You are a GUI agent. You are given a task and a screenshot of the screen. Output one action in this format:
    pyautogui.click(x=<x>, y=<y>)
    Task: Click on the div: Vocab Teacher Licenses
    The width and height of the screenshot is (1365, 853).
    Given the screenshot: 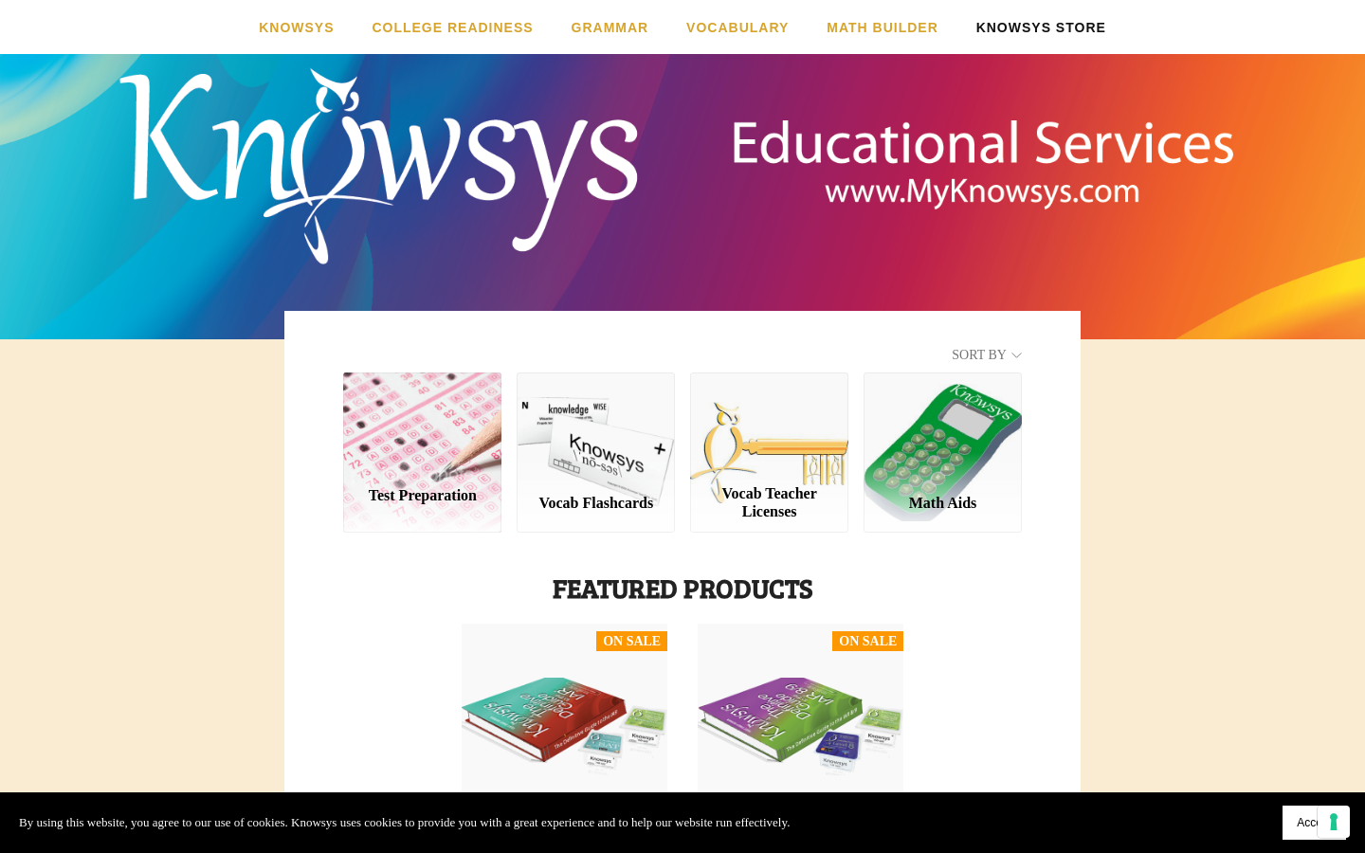 What is the action you would take?
    pyautogui.click(x=770, y=502)
    